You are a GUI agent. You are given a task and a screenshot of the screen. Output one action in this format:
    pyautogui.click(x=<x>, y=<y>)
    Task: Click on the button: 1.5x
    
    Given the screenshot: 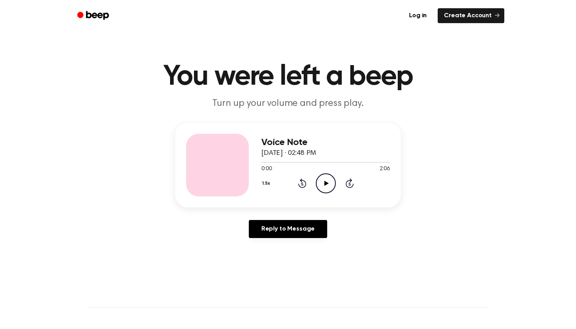 What is the action you would take?
    pyautogui.click(x=267, y=183)
    